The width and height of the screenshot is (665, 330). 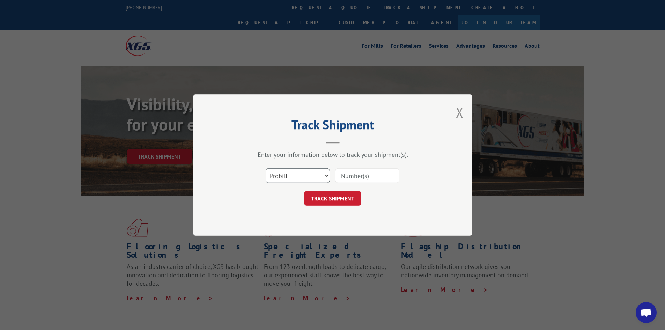 I want to click on button: TRACK SHIPMENT, so click(x=333, y=198).